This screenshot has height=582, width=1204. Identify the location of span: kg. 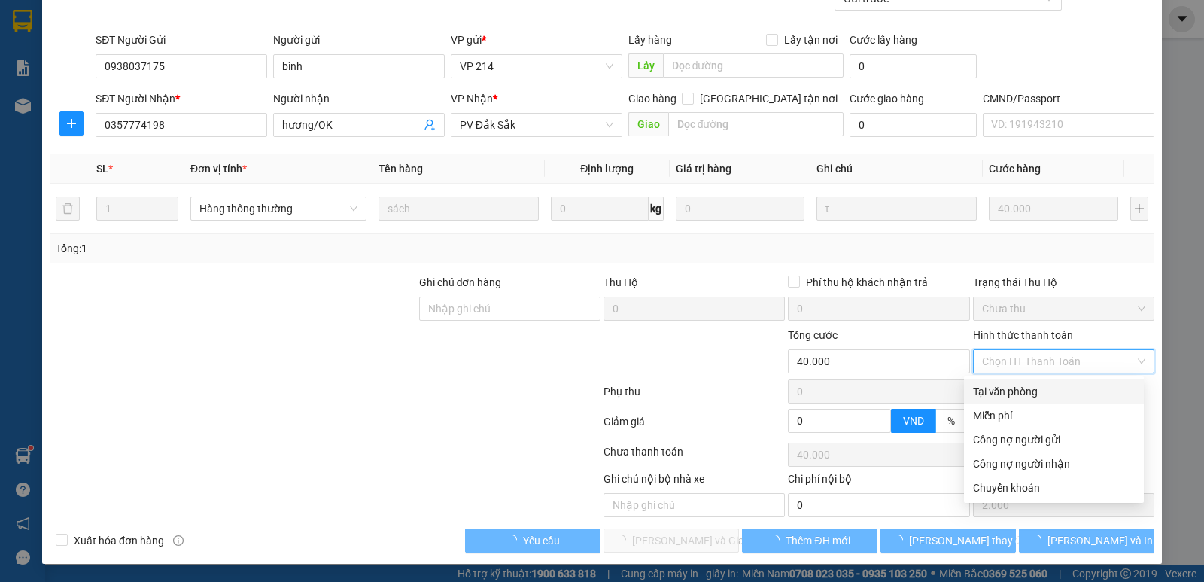
(656, 209).